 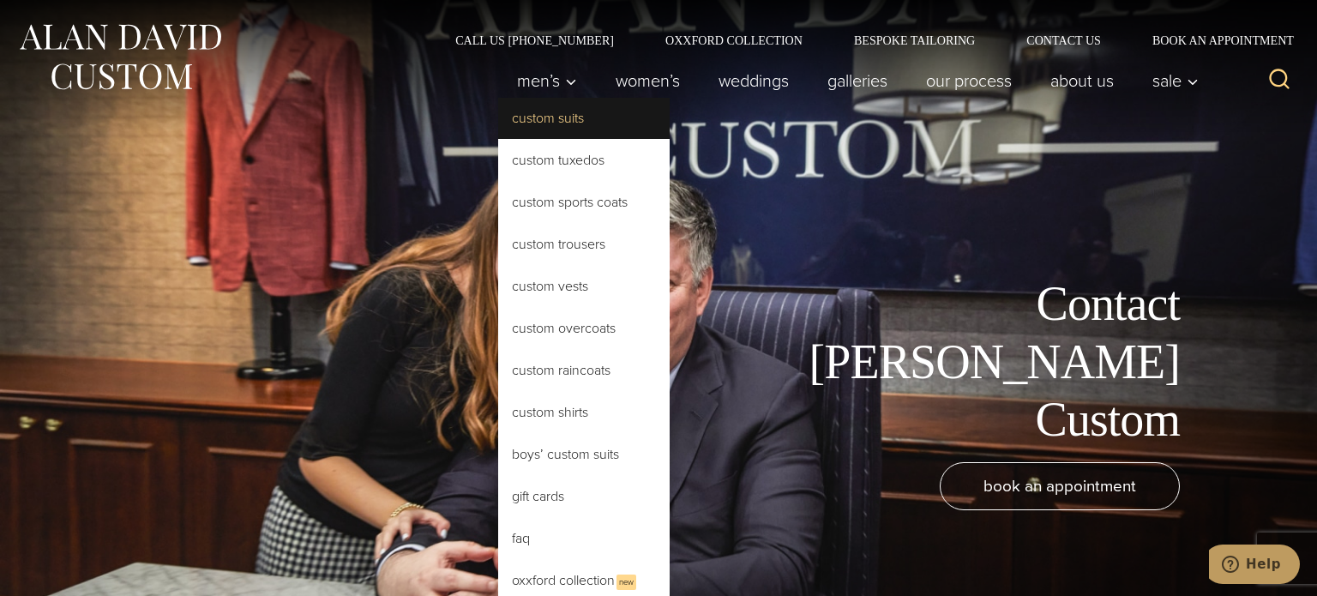 What do you see at coordinates (584, 118) in the screenshot?
I see `a: Custom Suits` at bounding box center [584, 118].